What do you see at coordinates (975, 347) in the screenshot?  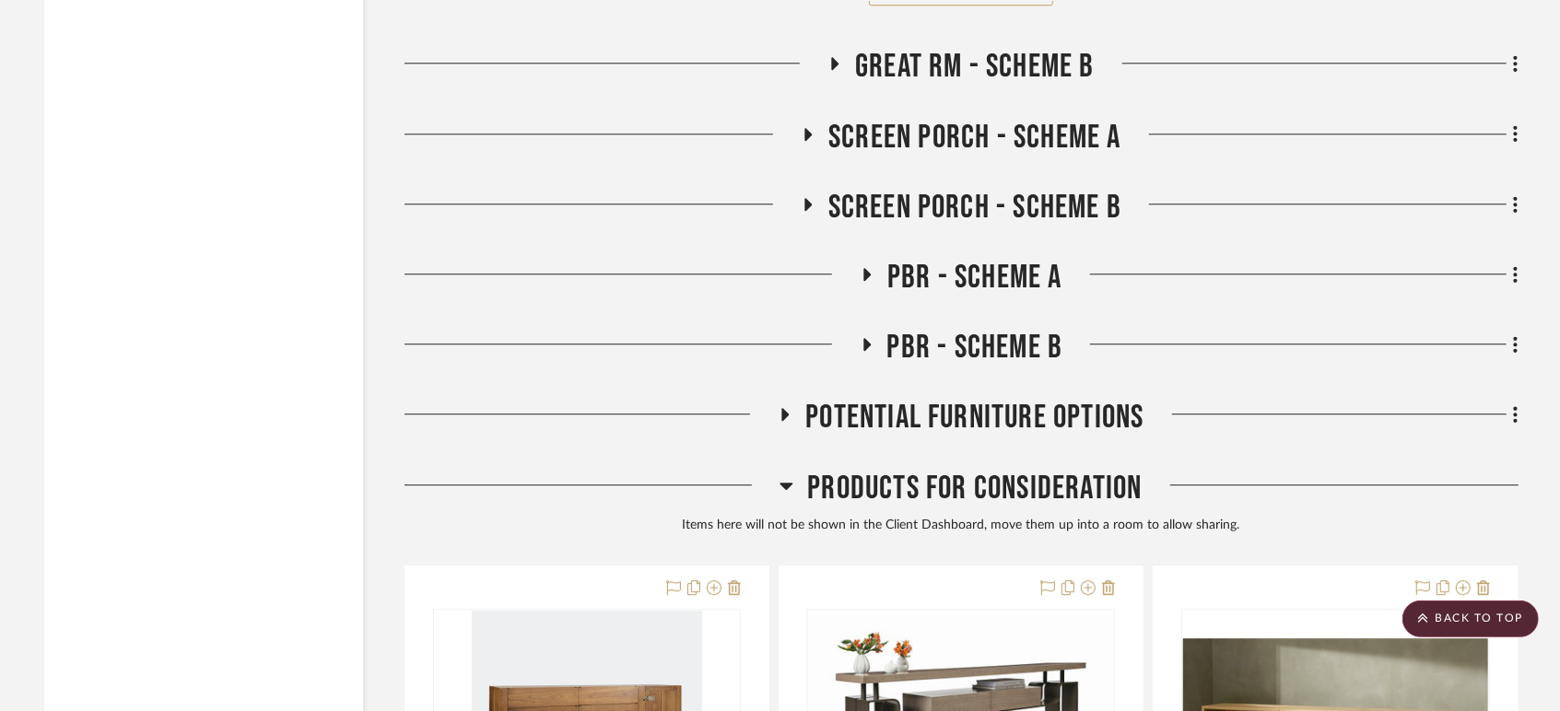 I see `span: PBR - Scheme B` at bounding box center [975, 347].